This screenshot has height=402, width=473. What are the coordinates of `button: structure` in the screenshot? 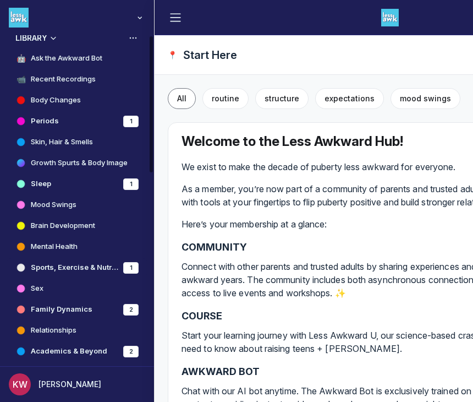 It's located at (282, 99).